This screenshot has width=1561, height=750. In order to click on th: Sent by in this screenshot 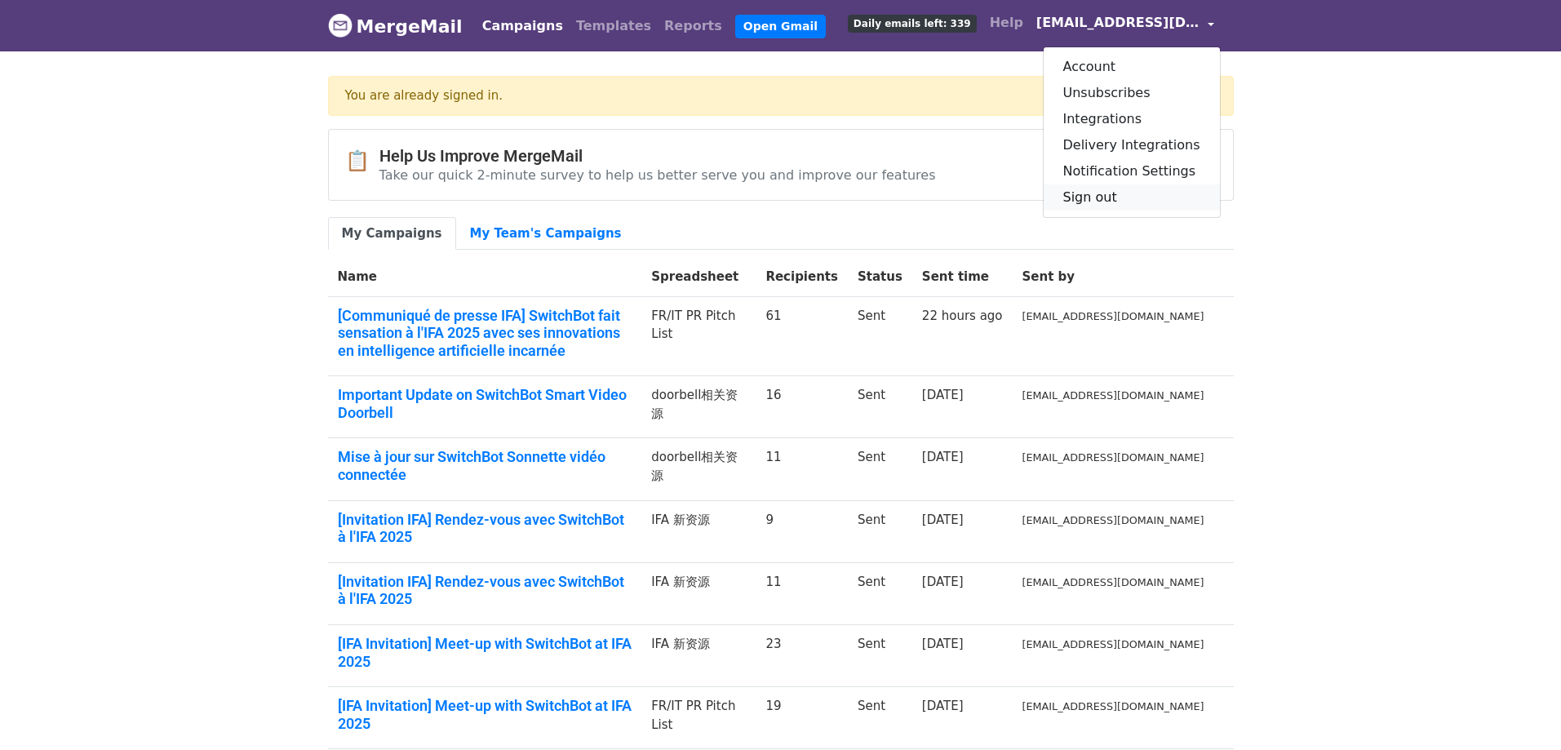, I will do `click(1113, 277)`.